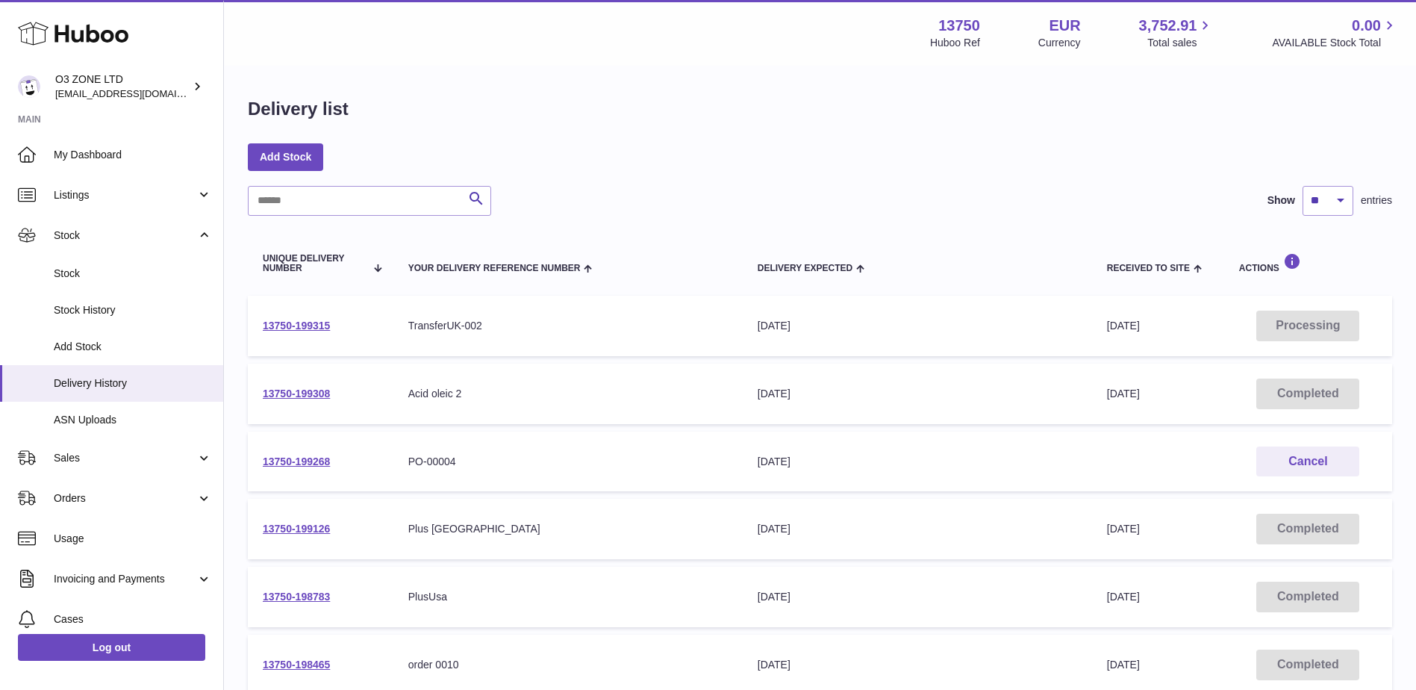  I want to click on span: Total sales, so click(1180, 43).